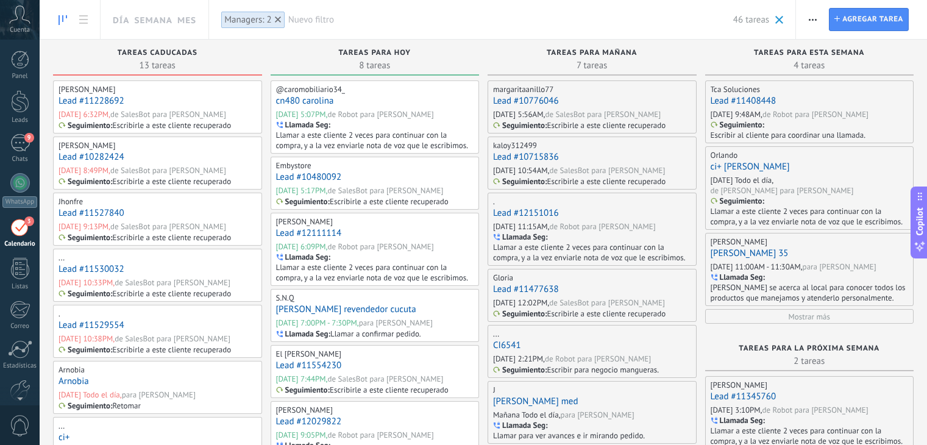 This screenshot has width=927, height=445. What do you see at coordinates (592, 53) in the screenshot?
I see `span: Tareas para mañana` at bounding box center [592, 53].